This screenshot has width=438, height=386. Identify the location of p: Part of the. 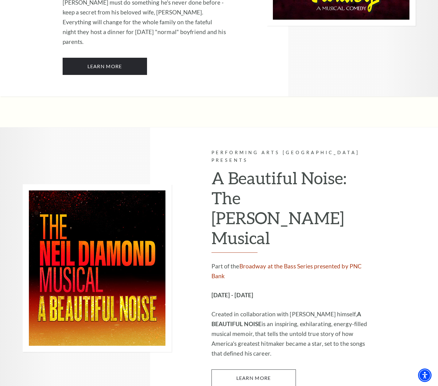
(294, 271).